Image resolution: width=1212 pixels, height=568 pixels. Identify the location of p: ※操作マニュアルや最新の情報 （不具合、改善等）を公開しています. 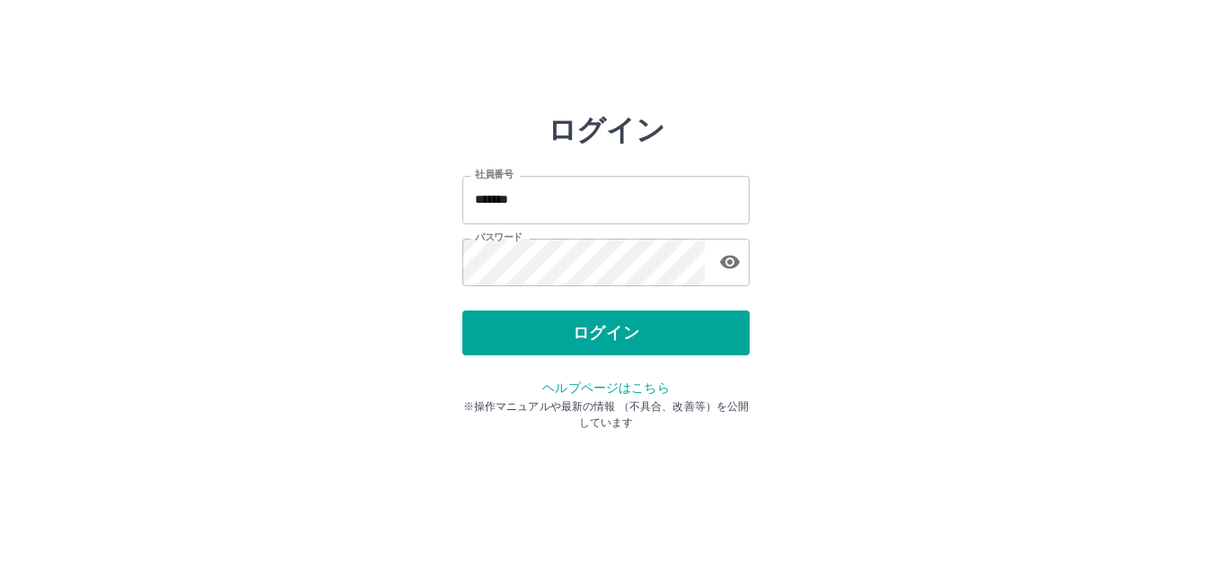
(606, 415).